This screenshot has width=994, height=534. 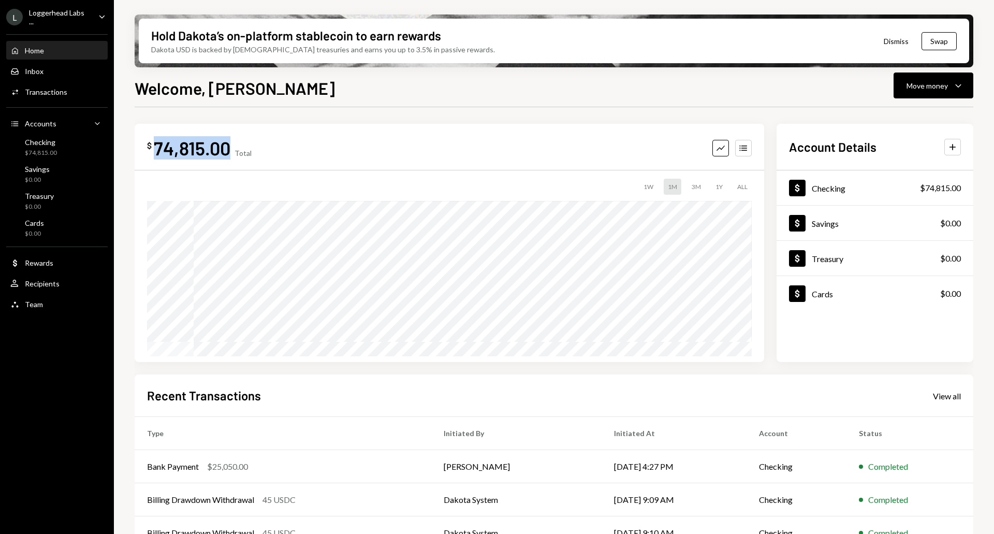 What do you see at coordinates (648, 186) in the screenshot?
I see `div: 1W` at bounding box center [648, 186].